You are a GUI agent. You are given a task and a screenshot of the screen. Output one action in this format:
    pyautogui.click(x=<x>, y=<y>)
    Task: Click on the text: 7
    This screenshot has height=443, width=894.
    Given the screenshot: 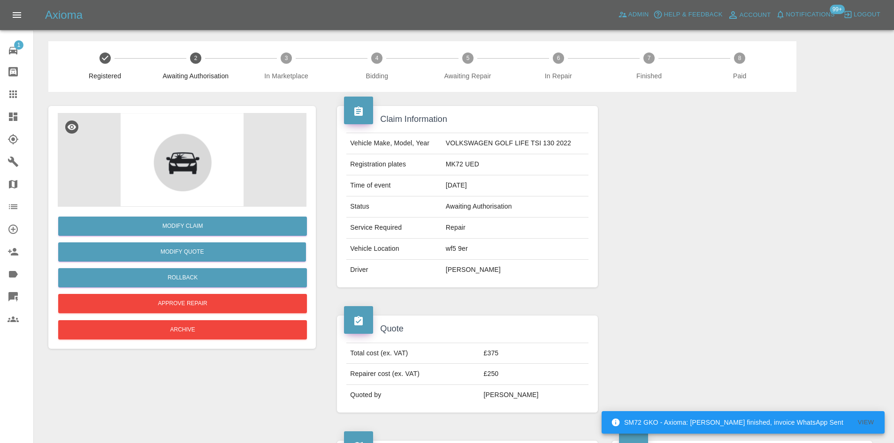 What is the action you would take?
    pyautogui.click(x=649, y=58)
    